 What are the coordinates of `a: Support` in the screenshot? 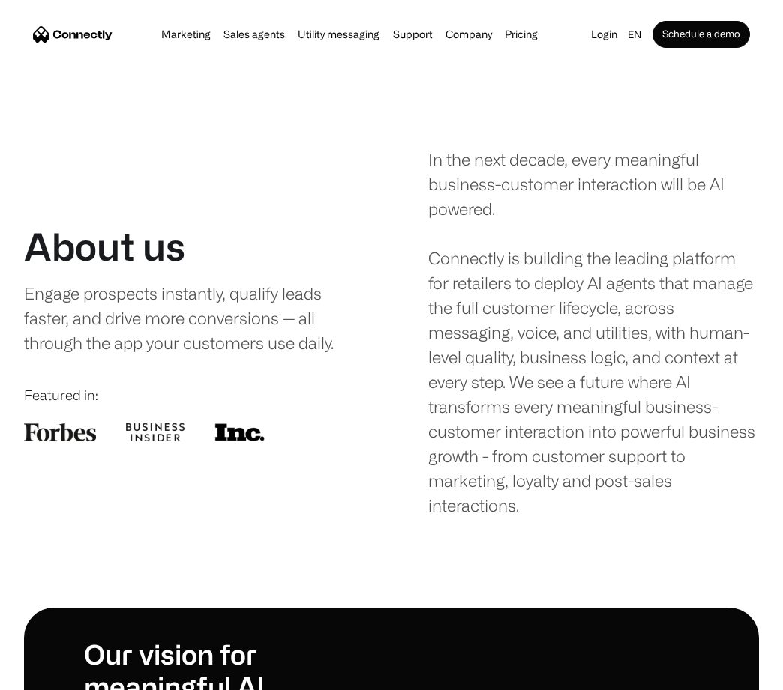 It's located at (412, 34).